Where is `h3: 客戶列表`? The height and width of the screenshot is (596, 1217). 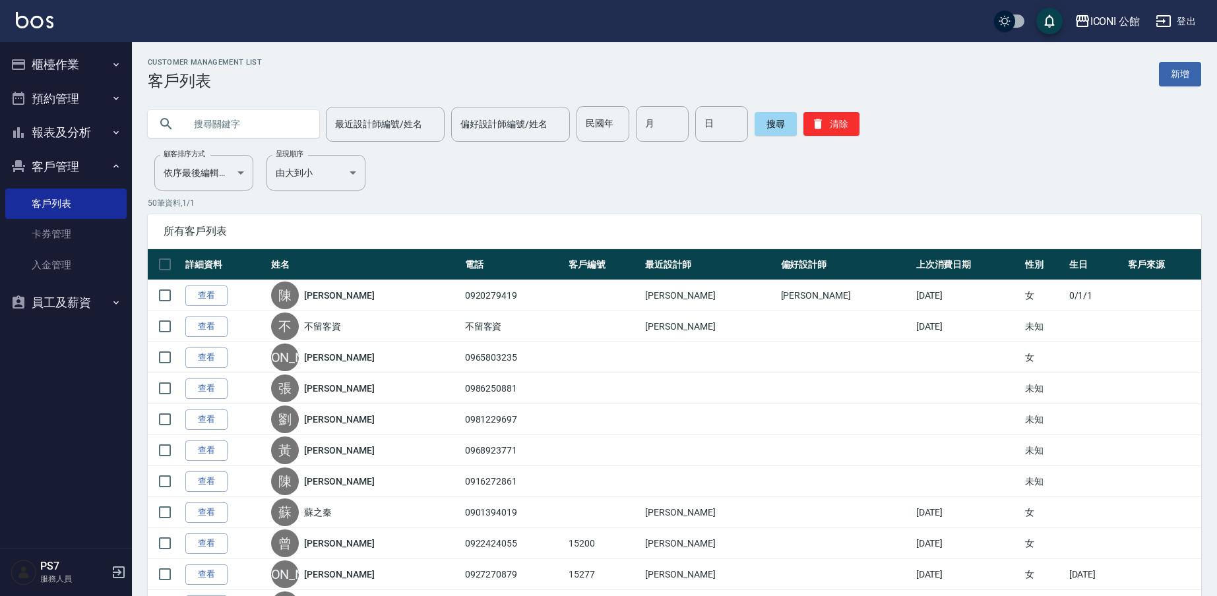
h3: 客戶列表 is located at coordinates (204, 81).